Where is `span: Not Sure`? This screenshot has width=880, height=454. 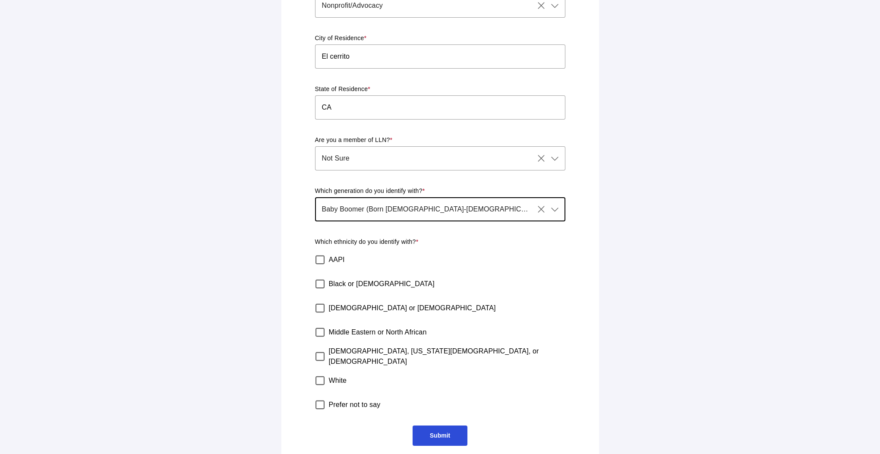
span: Not Sure is located at coordinates (336, 158).